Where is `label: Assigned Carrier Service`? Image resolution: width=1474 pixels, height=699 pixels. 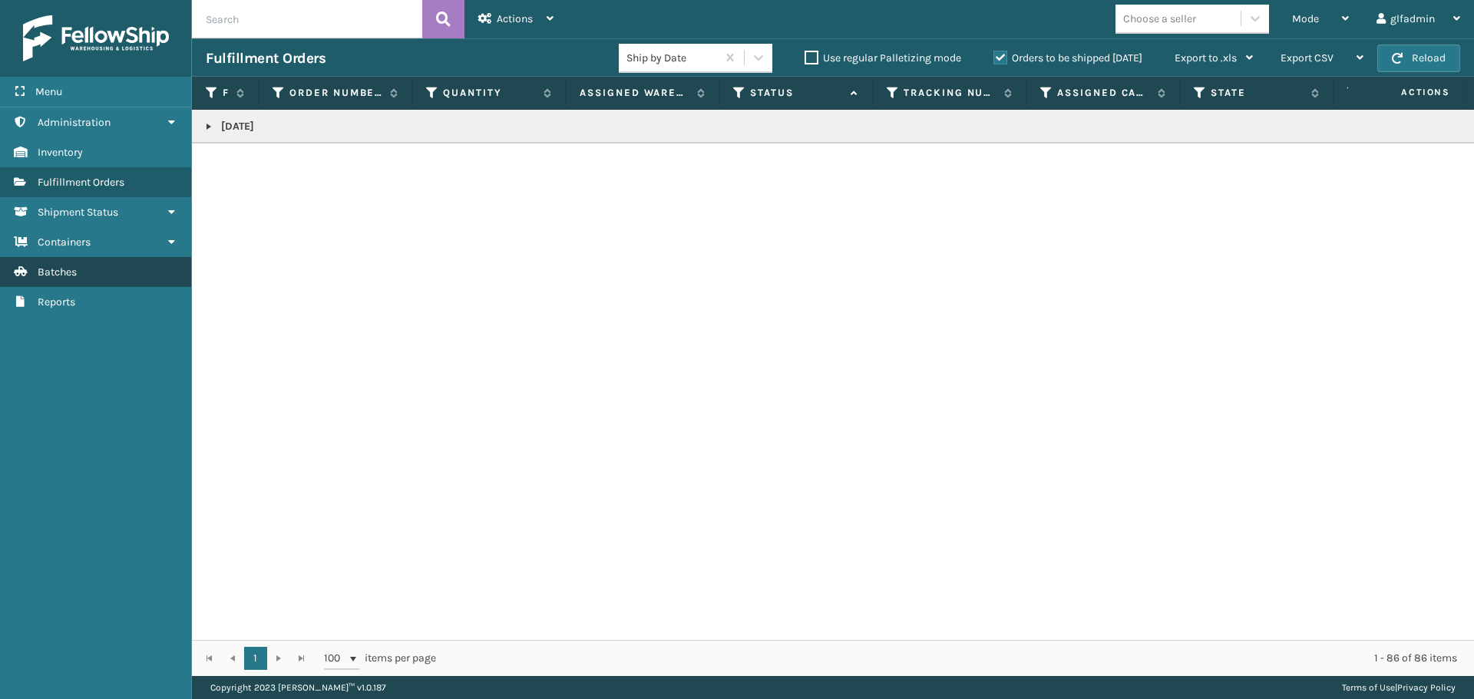 label: Assigned Carrier Service is located at coordinates (1103, 93).